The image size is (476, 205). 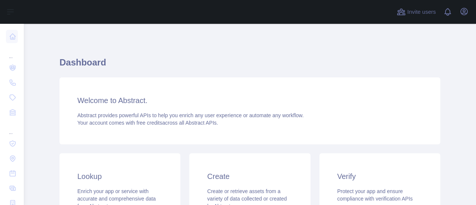 I want to click on span: Invite users, so click(x=421, y=12).